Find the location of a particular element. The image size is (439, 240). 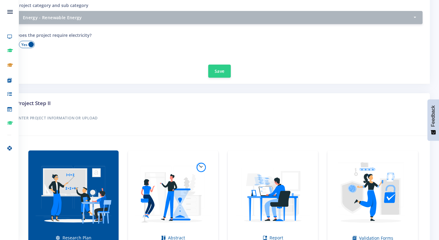

h3: Project Step II is located at coordinates (219, 103).